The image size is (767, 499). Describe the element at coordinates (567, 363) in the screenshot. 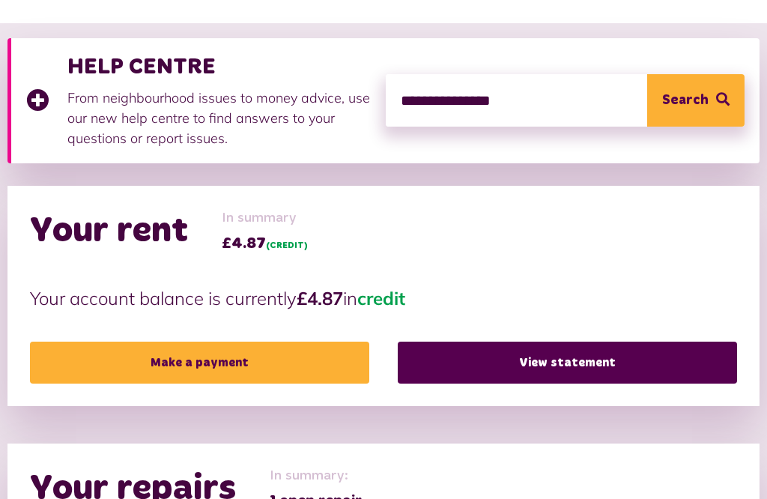

I see `a: View statement` at that location.